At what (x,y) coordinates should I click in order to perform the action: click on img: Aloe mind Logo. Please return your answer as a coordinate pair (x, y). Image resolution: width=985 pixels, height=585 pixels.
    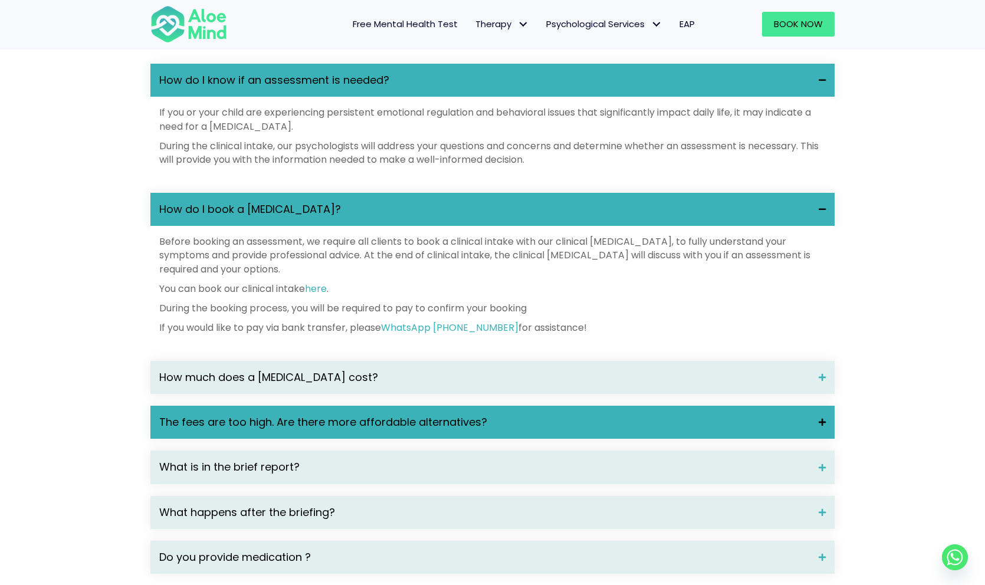
    Looking at the image, I should click on (189, 24).